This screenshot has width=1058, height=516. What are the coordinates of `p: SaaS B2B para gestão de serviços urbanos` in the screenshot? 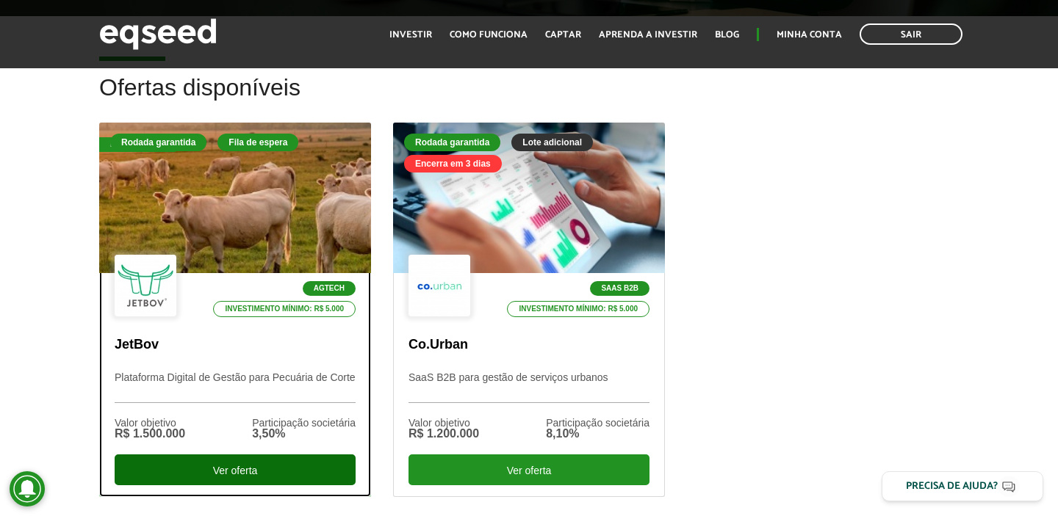 It's located at (529, 387).